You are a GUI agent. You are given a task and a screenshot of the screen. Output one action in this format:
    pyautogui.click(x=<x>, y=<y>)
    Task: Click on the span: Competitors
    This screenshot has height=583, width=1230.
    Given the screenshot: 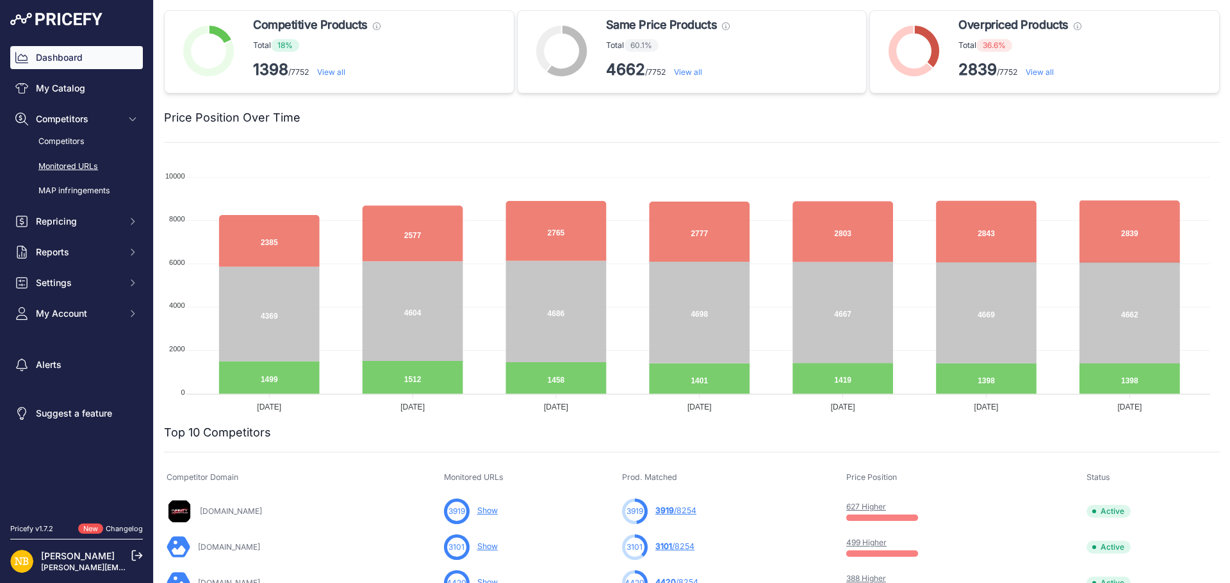 What is the action you would take?
    pyautogui.click(x=77, y=119)
    